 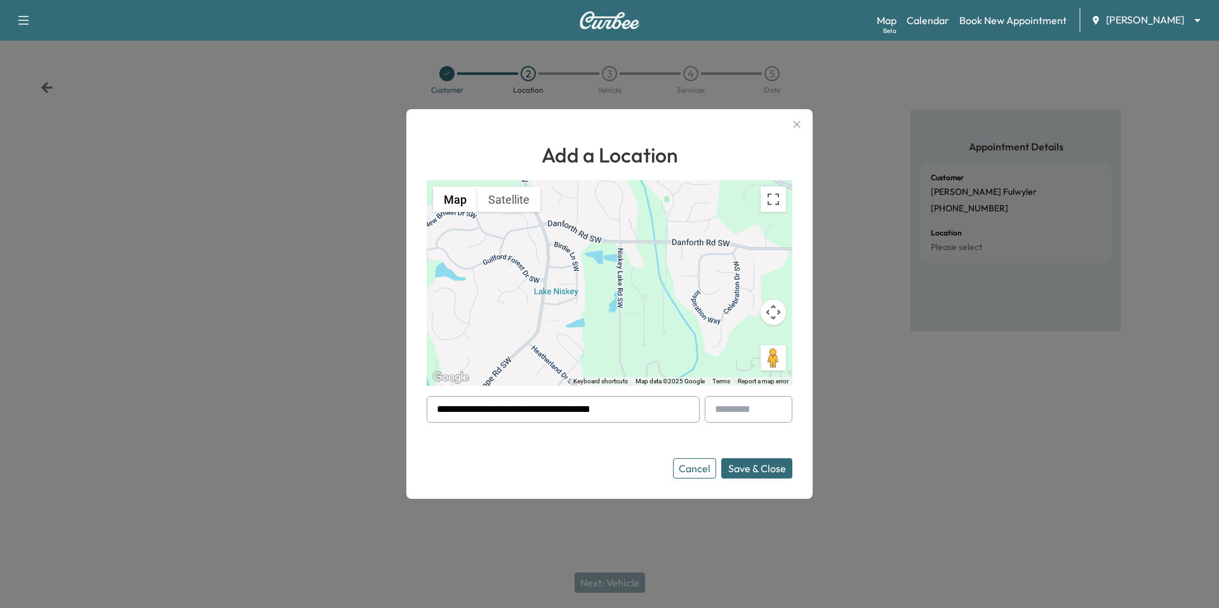 I want to click on button: Drag Pegman onto the map to open Street View, so click(x=773, y=358).